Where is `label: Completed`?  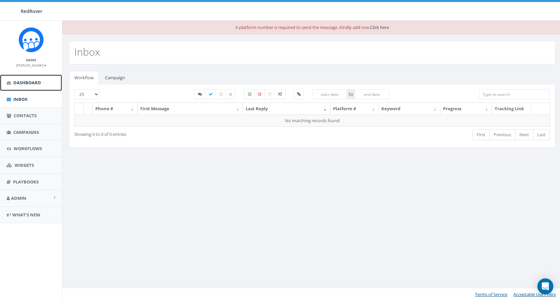 label: Completed is located at coordinates (211, 94).